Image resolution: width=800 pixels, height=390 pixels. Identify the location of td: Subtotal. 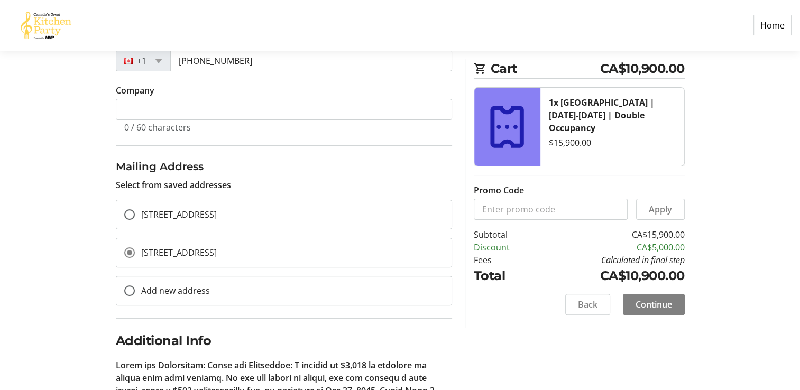
(505, 235).